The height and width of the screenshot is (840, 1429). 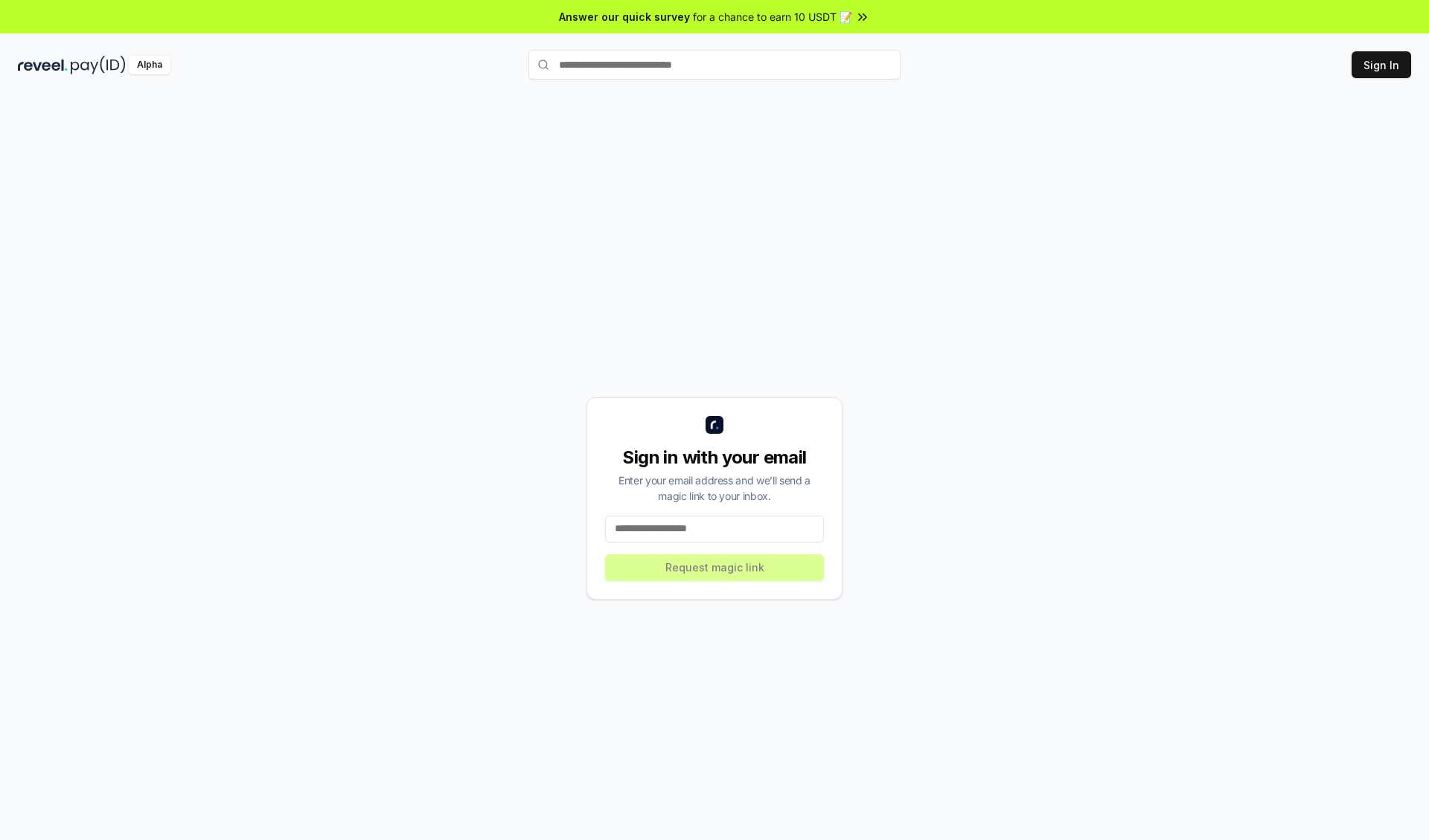 What do you see at coordinates (714, 488) in the screenshot?
I see `div: Enter your email address and we’ll send a magic link to your inbox.` at bounding box center [714, 488].